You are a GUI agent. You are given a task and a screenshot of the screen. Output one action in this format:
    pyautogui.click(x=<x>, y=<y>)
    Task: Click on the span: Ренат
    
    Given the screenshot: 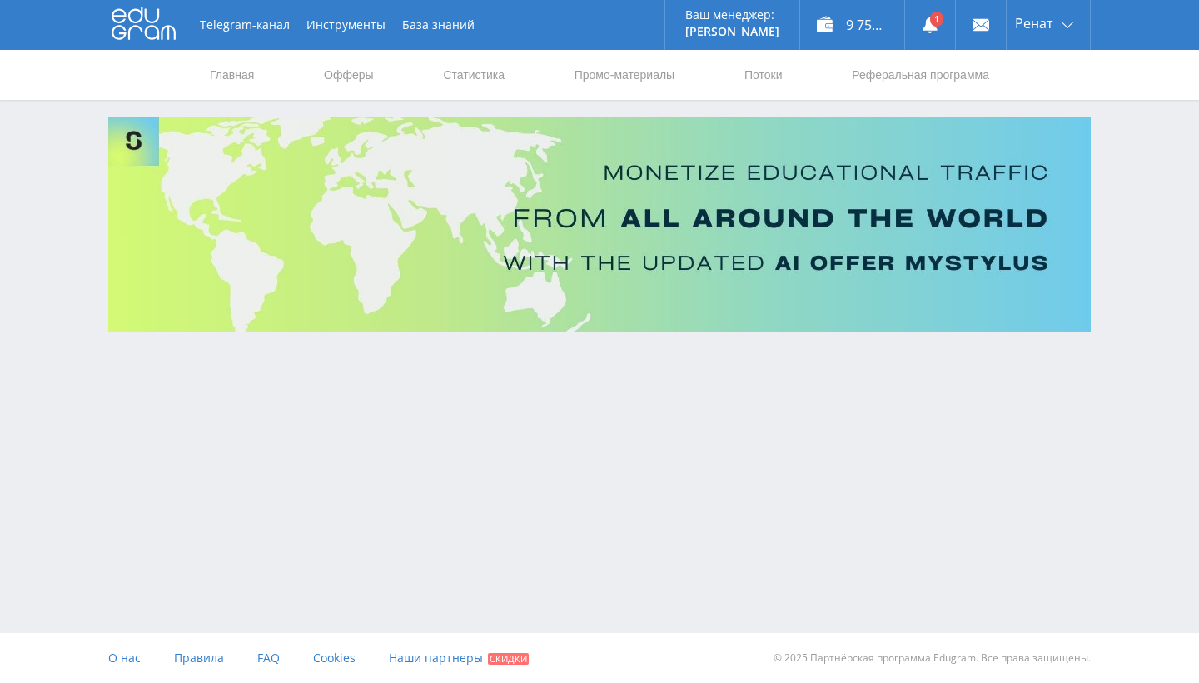 What is the action you would take?
    pyautogui.click(x=1034, y=23)
    